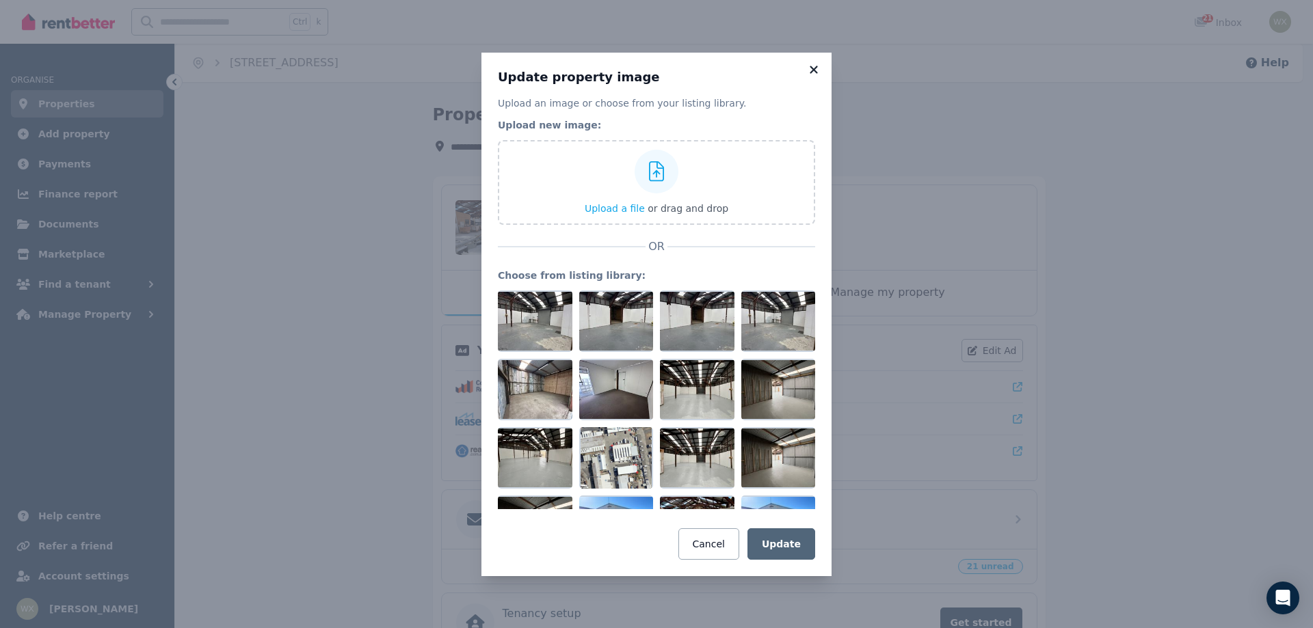 The image size is (1313, 628). I want to click on button: Cancel, so click(708, 544).